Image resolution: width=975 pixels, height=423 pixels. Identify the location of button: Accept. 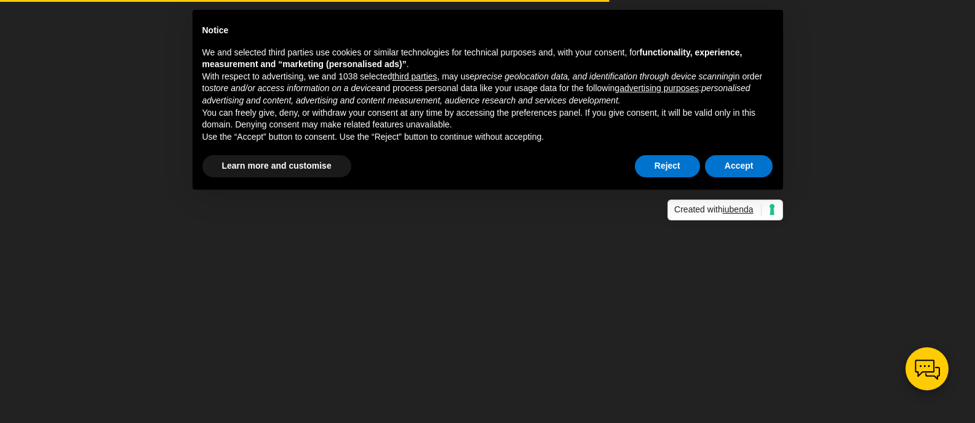
(739, 166).